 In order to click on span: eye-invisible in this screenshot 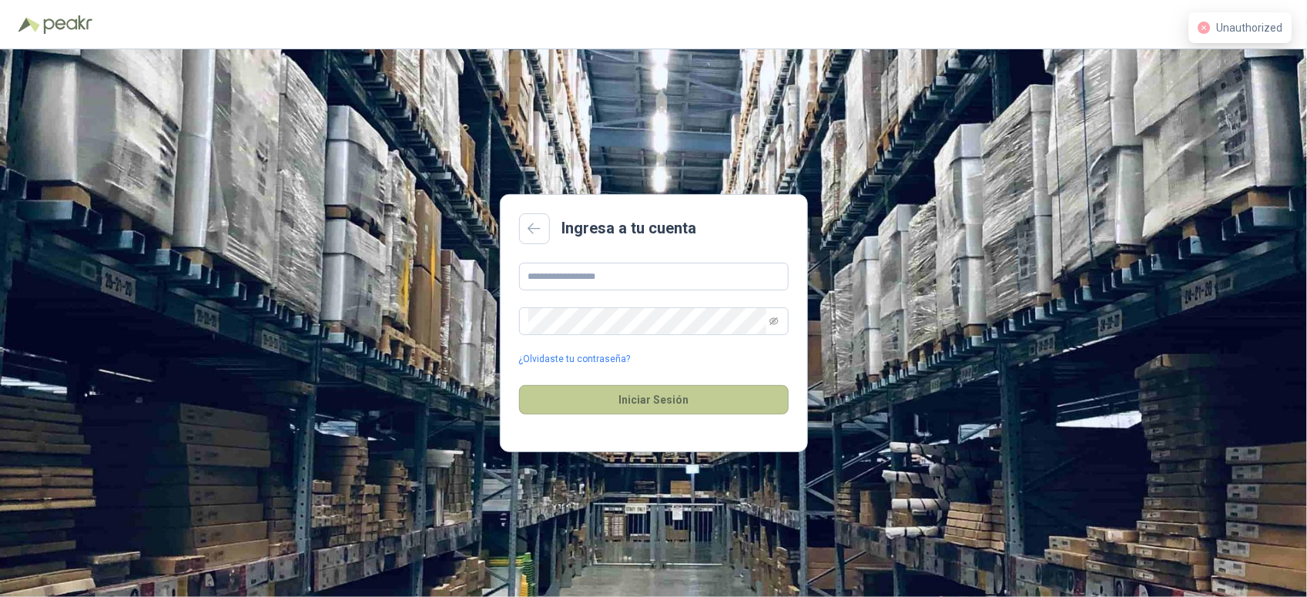, I will do `click(774, 321)`.